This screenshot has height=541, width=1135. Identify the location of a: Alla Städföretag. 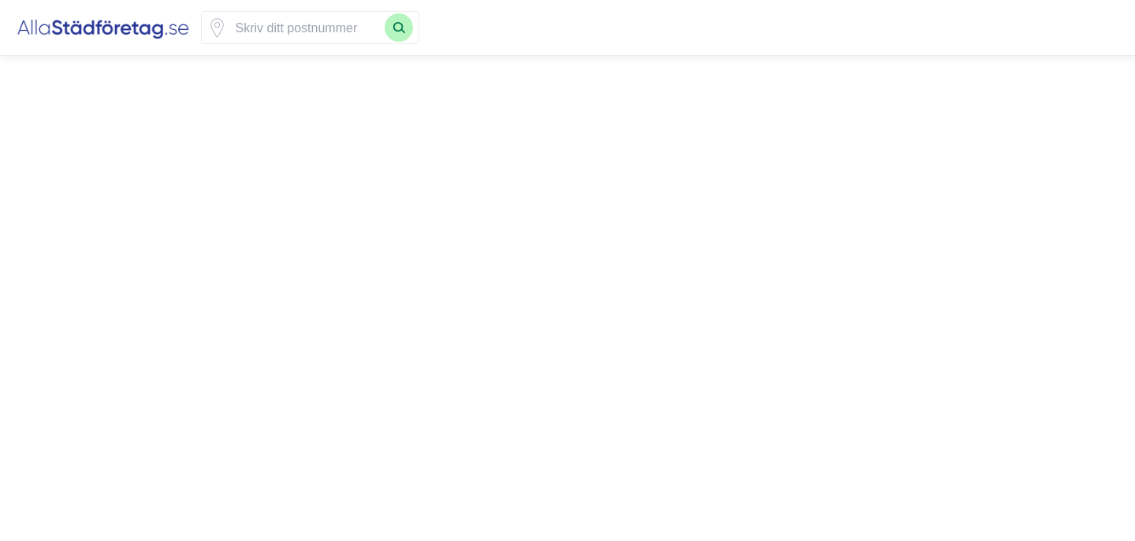
(103, 28).